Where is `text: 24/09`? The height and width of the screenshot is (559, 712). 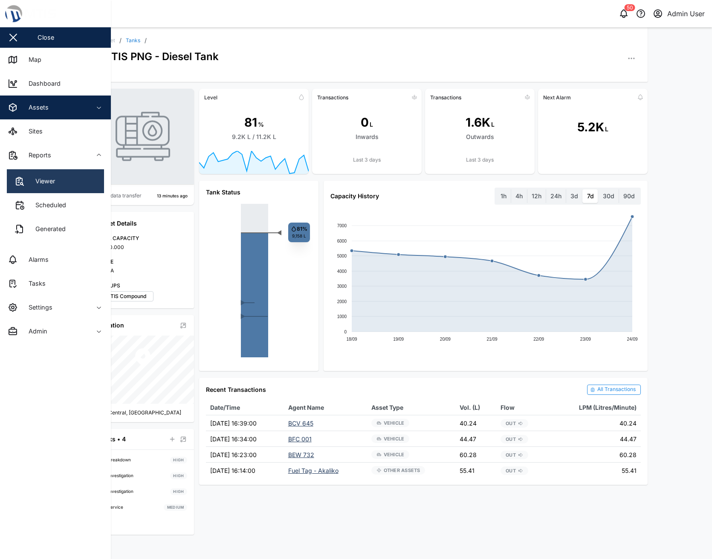
text: 24/09 is located at coordinates (632, 339).